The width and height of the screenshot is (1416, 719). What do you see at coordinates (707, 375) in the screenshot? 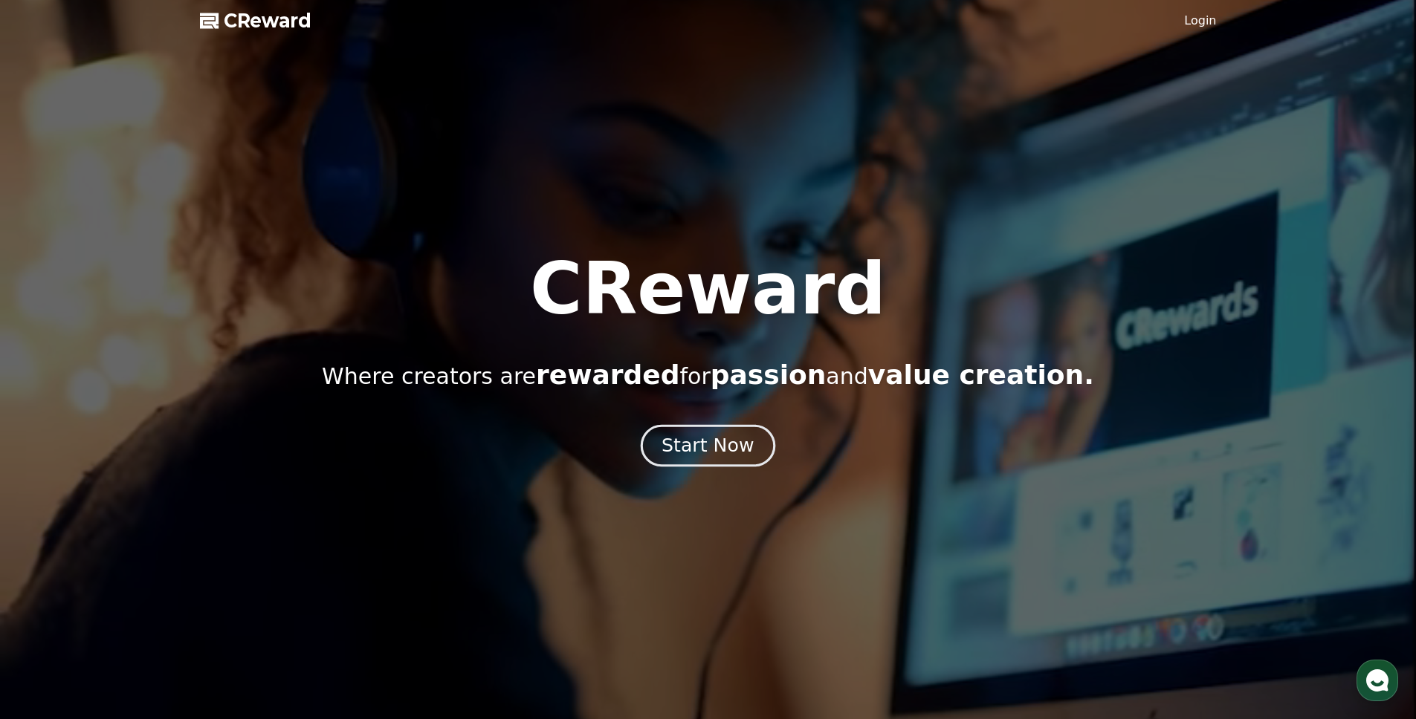
I see `p: Where creators are for and` at bounding box center [707, 375].